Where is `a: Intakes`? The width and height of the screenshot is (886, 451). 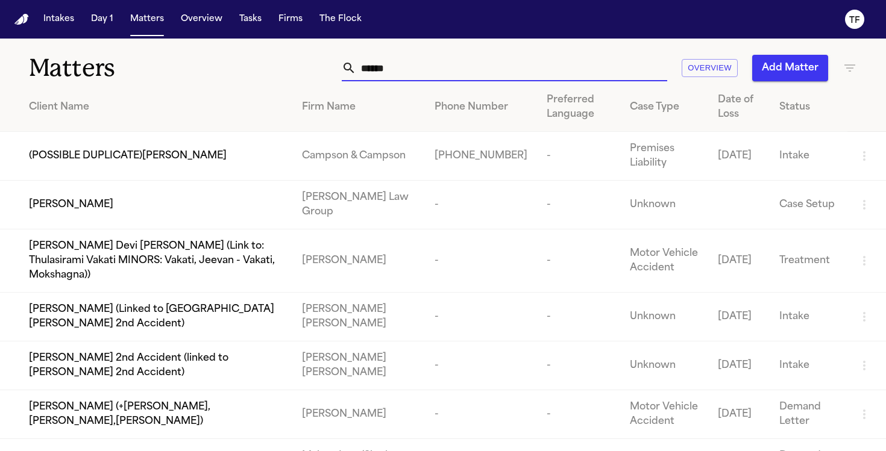 a: Intakes is located at coordinates (58, 19).